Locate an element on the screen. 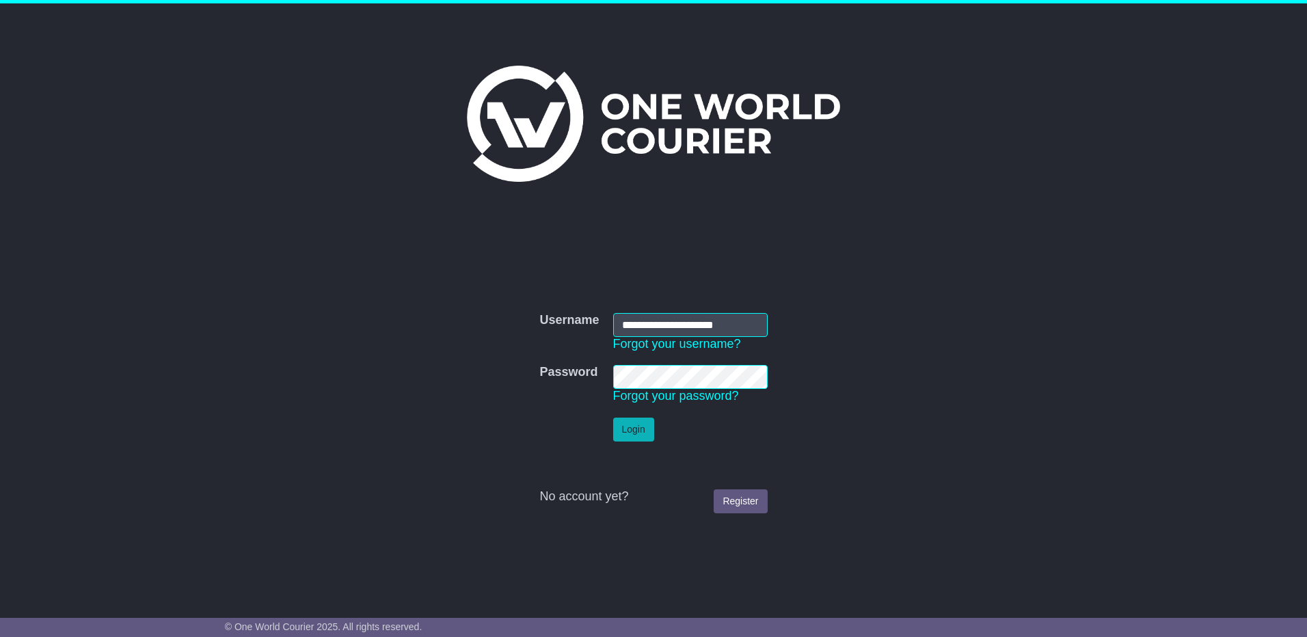  a: Forgot your password? is located at coordinates (676, 396).